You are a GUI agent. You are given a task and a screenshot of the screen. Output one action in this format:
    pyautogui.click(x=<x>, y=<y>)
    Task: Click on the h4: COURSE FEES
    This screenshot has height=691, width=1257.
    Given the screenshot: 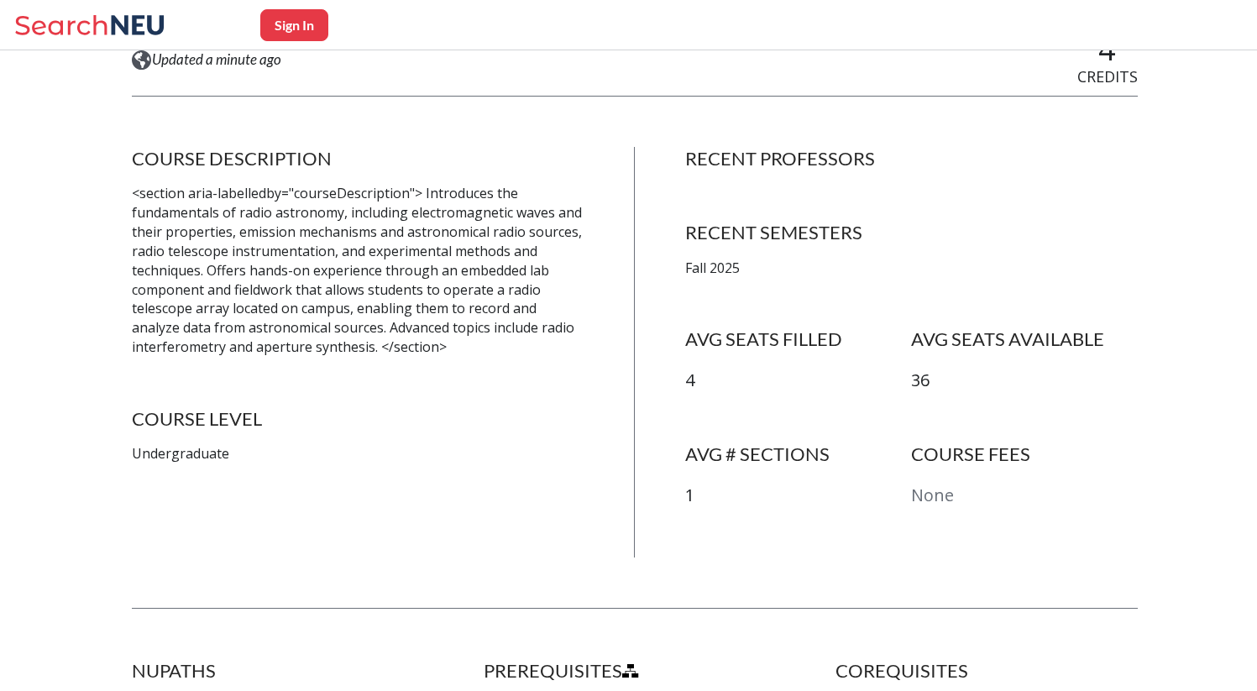 What is the action you would take?
    pyautogui.click(x=1023, y=454)
    